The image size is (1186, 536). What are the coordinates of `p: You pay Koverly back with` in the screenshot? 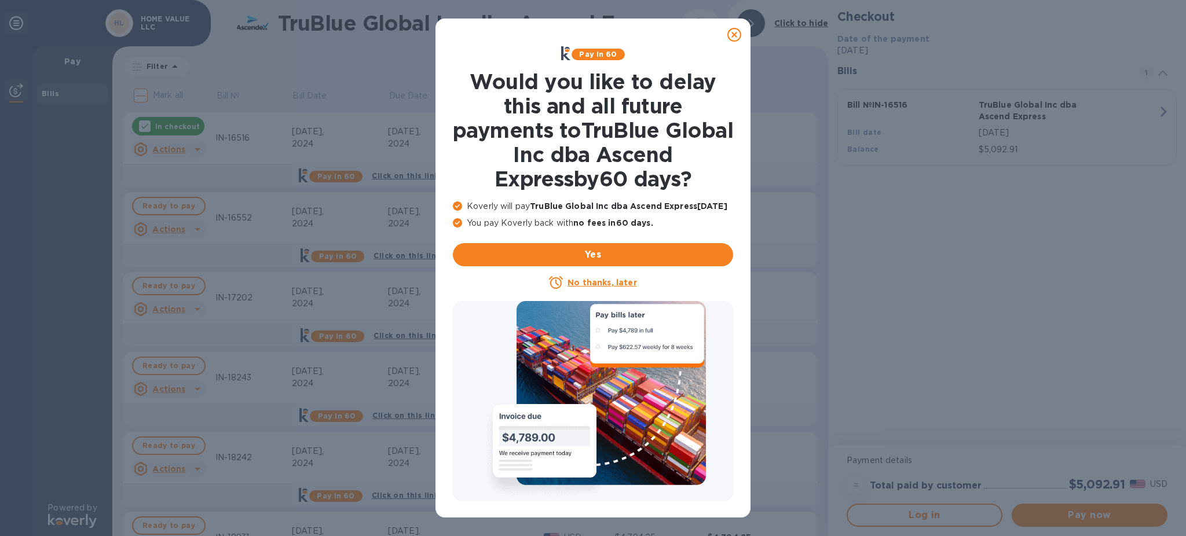 It's located at (593, 223).